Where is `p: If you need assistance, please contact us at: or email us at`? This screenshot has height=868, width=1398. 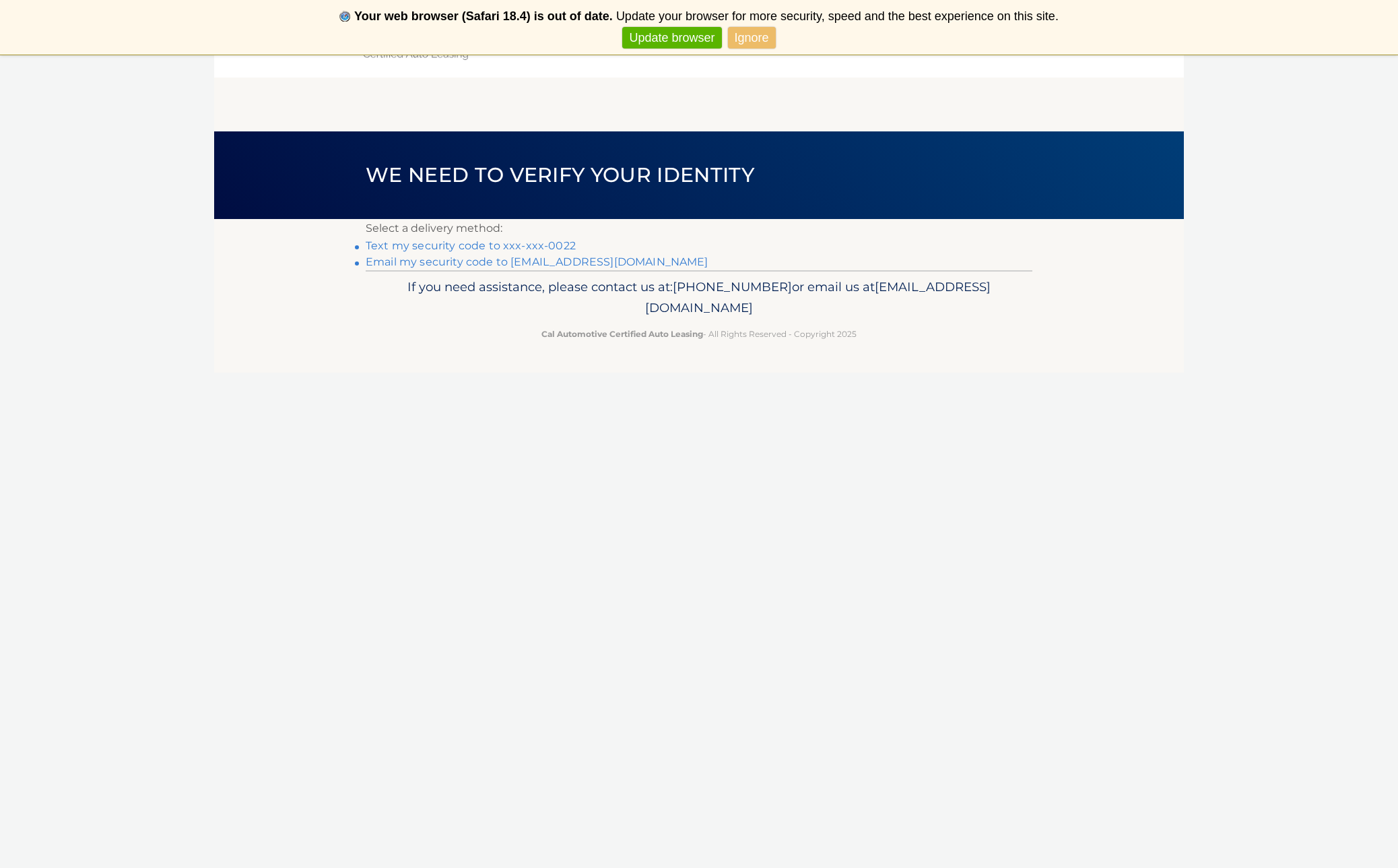 p: If you need assistance, please contact us at: or email us at is located at coordinates (699, 298).